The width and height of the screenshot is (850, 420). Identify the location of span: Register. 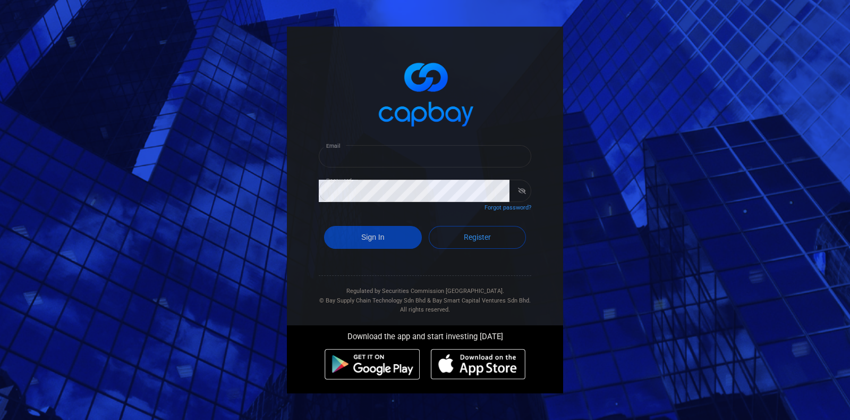
(477, 237).